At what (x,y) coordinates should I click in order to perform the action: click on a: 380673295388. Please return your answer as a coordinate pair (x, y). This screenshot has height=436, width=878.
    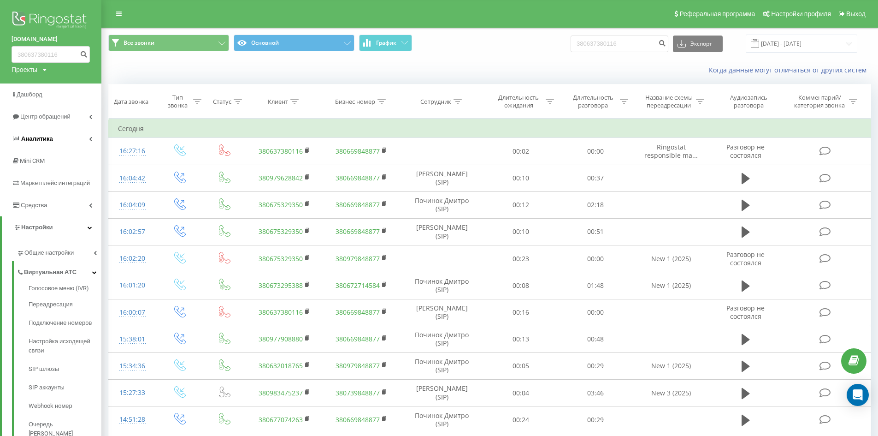
    Looking at the image, I should click on (281, 285).